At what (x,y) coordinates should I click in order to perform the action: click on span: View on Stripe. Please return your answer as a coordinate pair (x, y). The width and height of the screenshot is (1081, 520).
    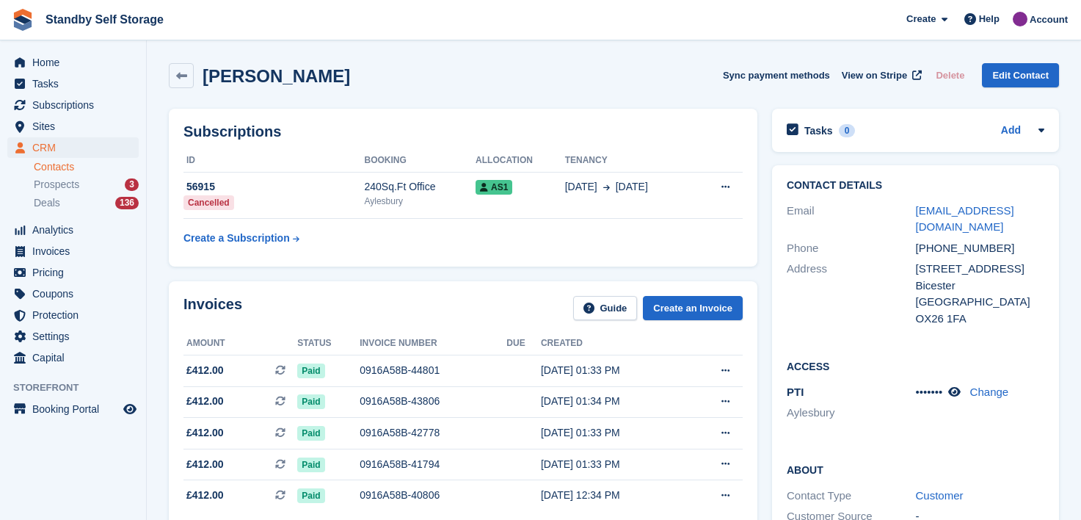
    Looking at the image, I should click on (874, 76).